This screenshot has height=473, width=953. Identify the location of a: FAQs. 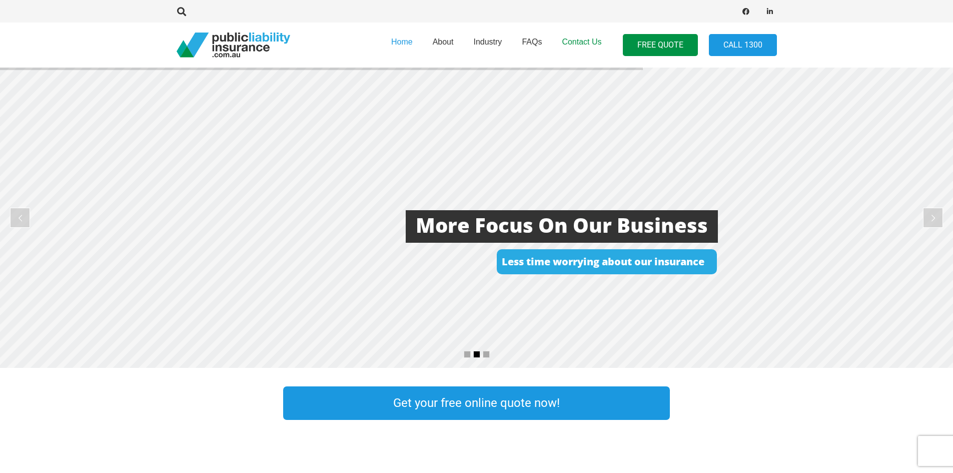
(532, 45).